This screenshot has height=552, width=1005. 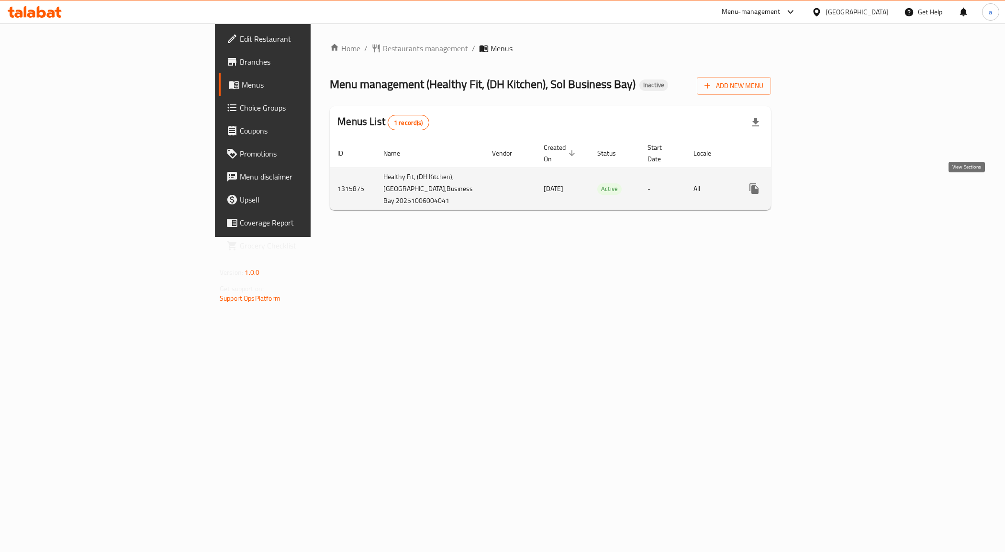 What do you see at coordinates (710, 189) in the screenshot?
I see `td: All` at bounding box center [710, 189].